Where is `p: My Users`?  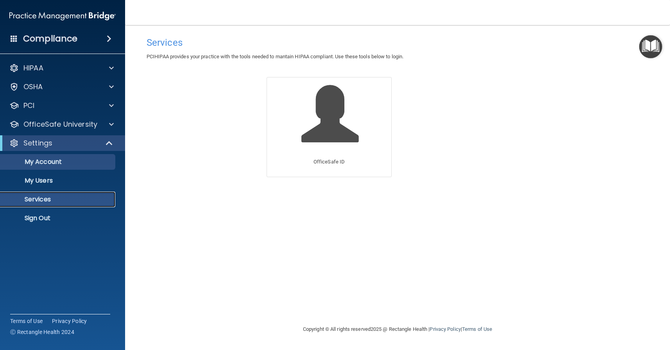 p: My Users is located at coordinates (58, 181).